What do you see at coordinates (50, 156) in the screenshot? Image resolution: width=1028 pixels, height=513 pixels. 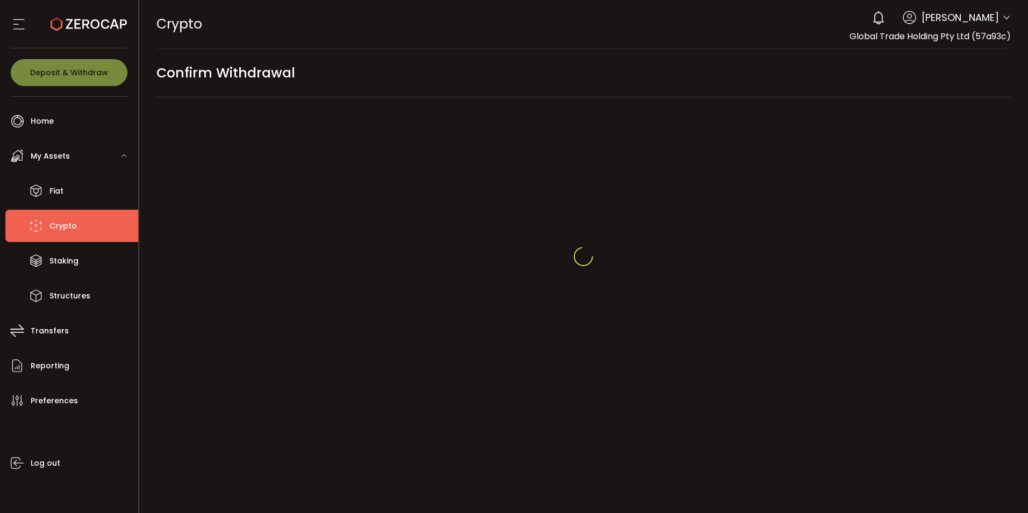 I see `span: My Assets` at bounding box center [50, 156].